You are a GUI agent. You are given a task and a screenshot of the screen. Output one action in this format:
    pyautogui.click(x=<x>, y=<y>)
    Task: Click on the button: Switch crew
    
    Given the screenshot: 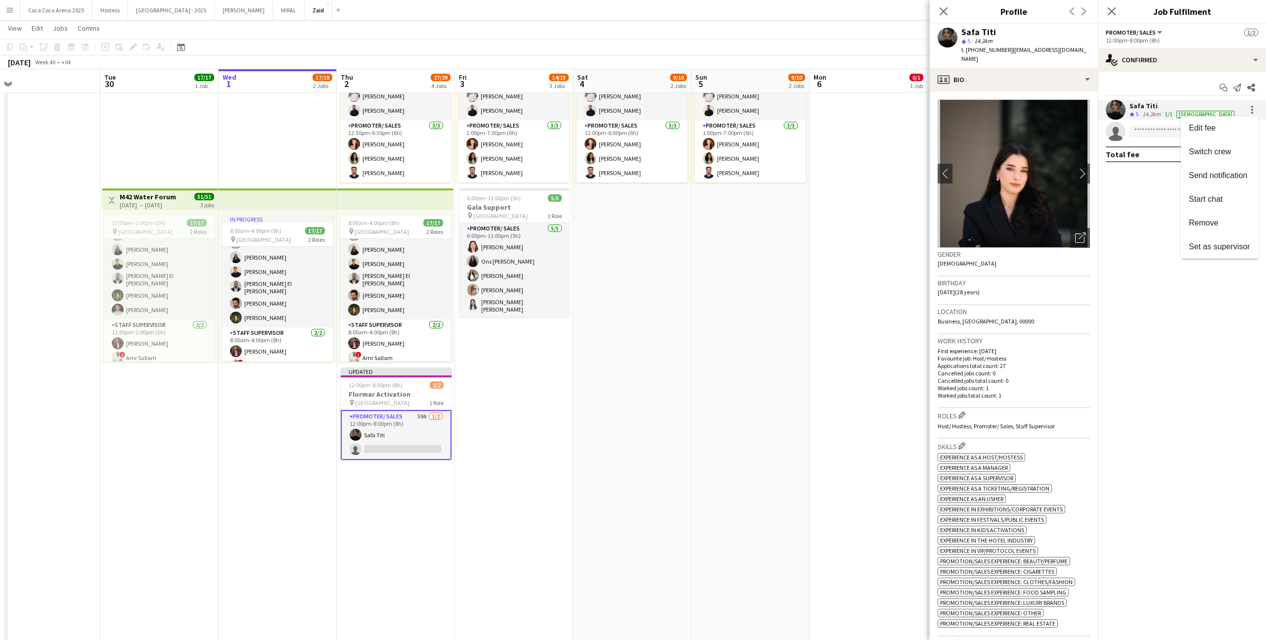 What is the action you would take?
    pyautogui.click(x=1220, y=152)
    